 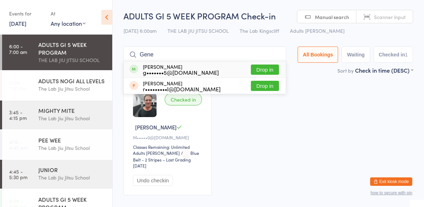 I want to click on div: 1, so click(x=407, y=55).